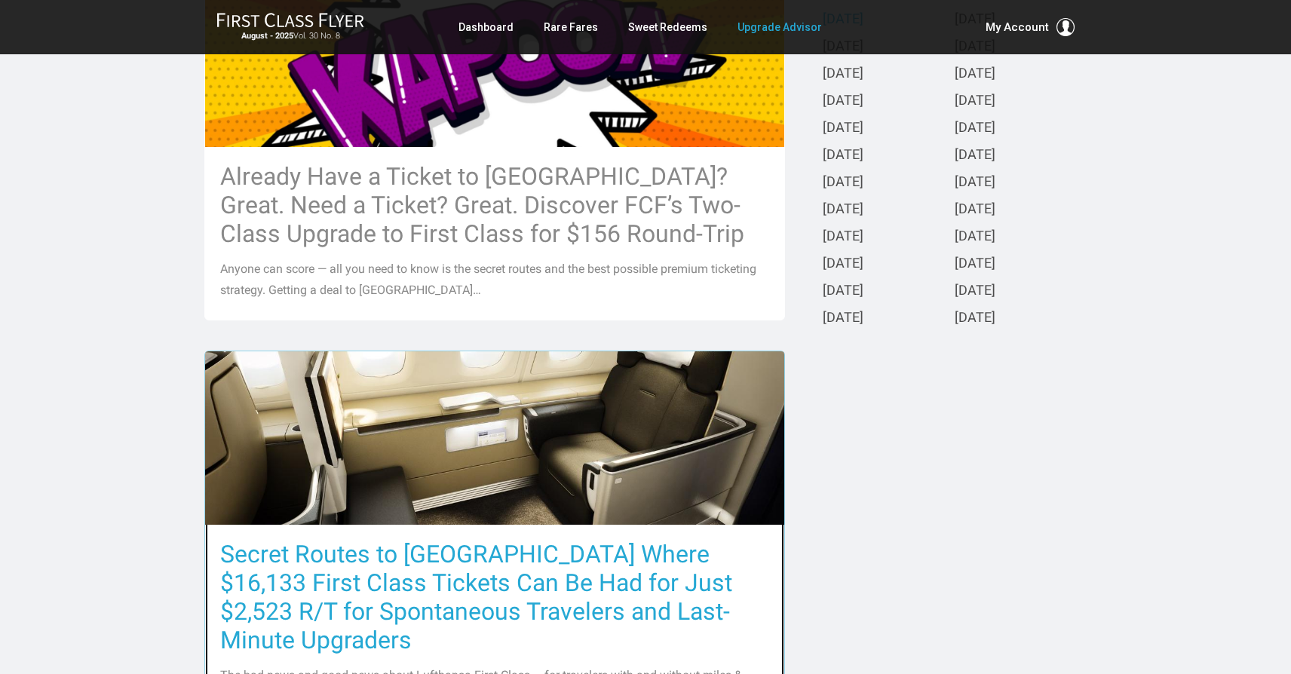 The image size is (1291, 674). What do you see at coordinates (1030, 27) in the screenshot?
I see `button: My Account` at bounding box center [1030, 27].